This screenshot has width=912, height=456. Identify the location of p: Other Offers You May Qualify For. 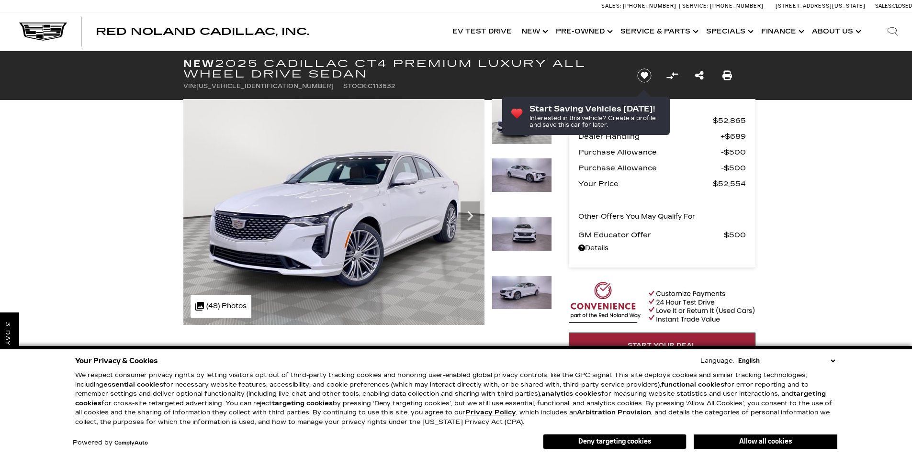
(637, 217).